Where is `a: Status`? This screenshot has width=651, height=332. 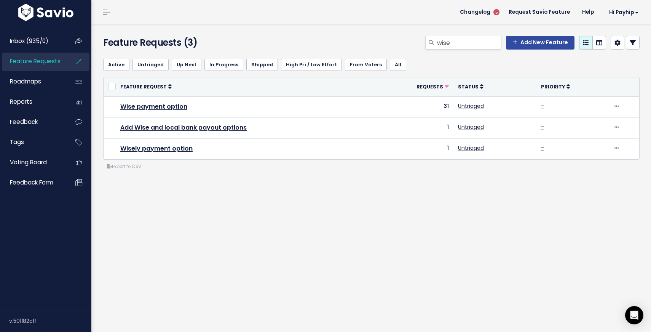
a: Status is located at coordinates (471, 86).